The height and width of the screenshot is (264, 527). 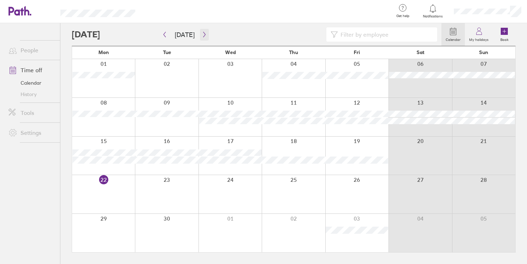 What do you see at coordinates (31, 70) in the screenshot?
I see `a: Time off` at bounding box center [31, 70].